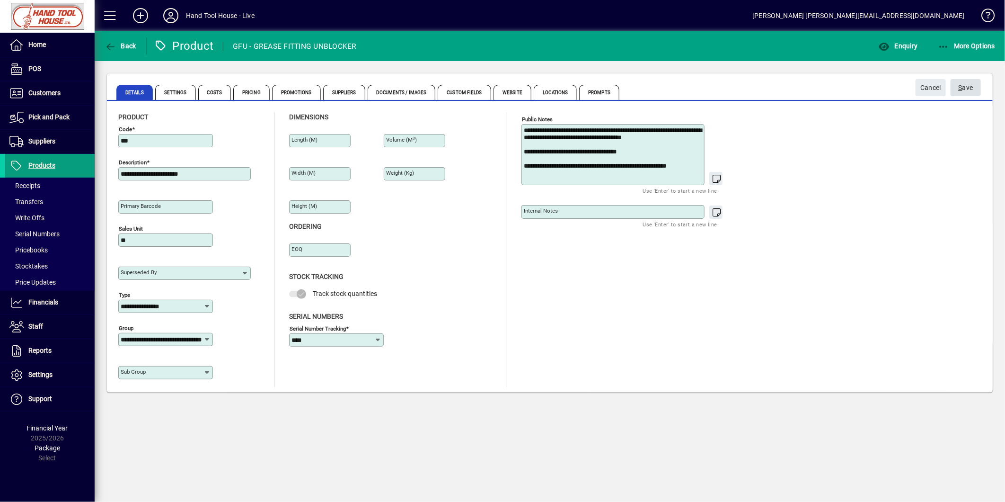  Describe the element at coordinates (304, 206) in the screenshot. I see `mat-label: Height (m)` at that location.